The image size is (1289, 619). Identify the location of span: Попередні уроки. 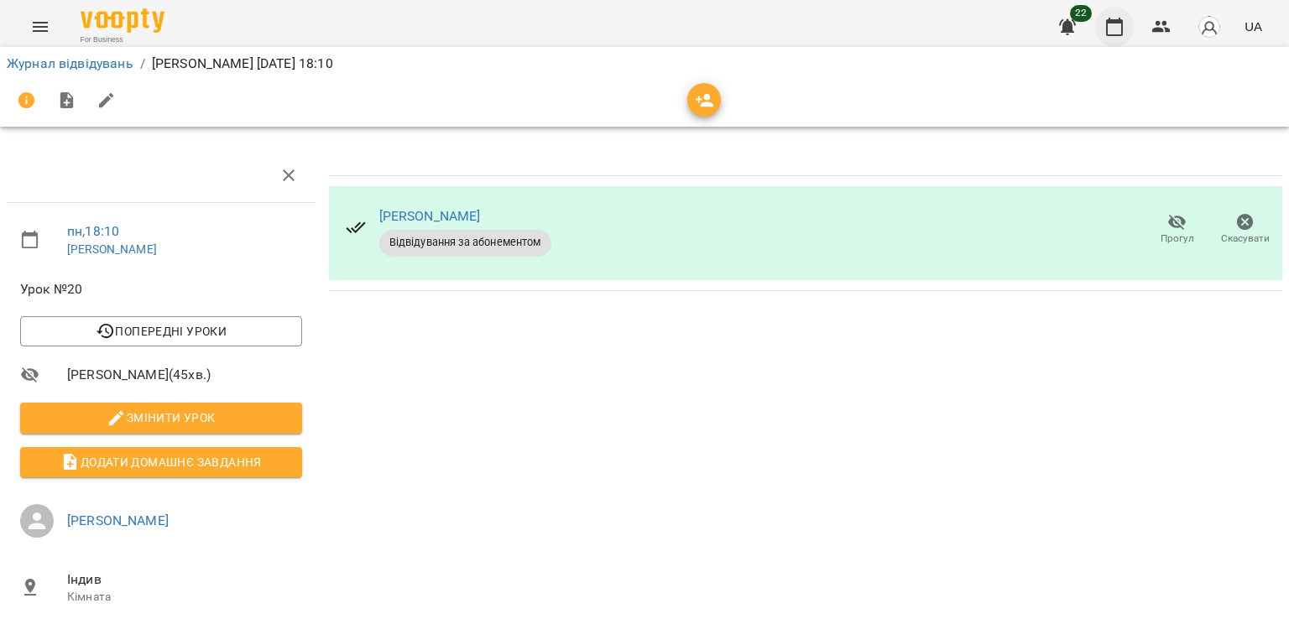
(161, 331).